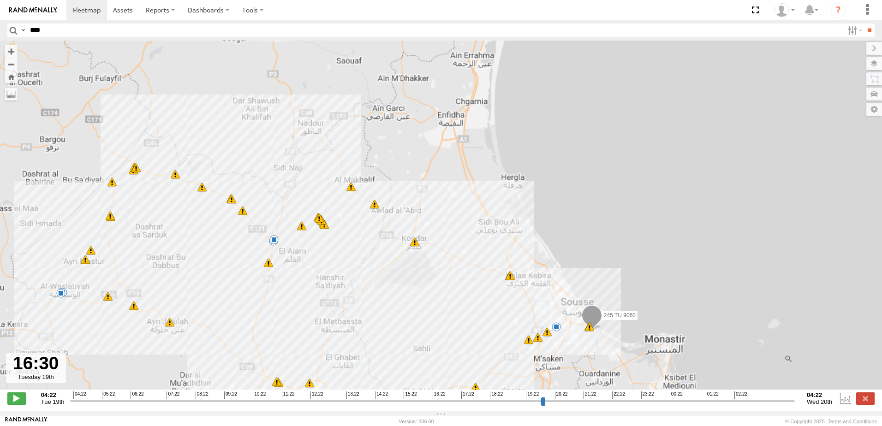  Describe the element at coordinates (202, 395) in the screenshot. I see `span: 08:22` at that location.